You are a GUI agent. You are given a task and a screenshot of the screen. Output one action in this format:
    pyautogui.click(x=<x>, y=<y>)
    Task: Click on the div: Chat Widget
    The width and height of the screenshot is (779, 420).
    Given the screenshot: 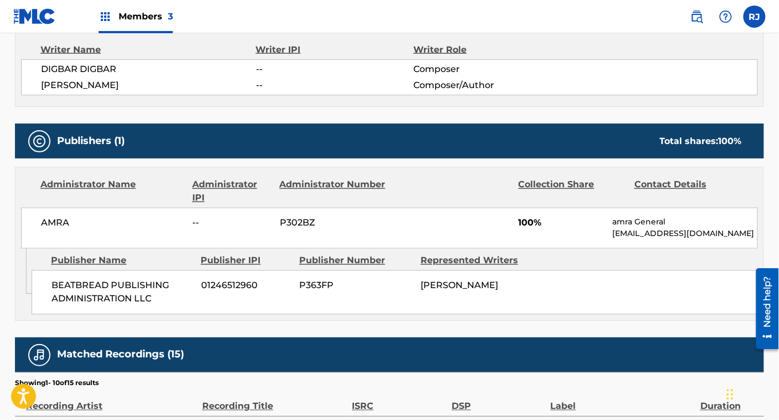 What is the action you would take?
    pyautogui.click(x=751, y=393)
    